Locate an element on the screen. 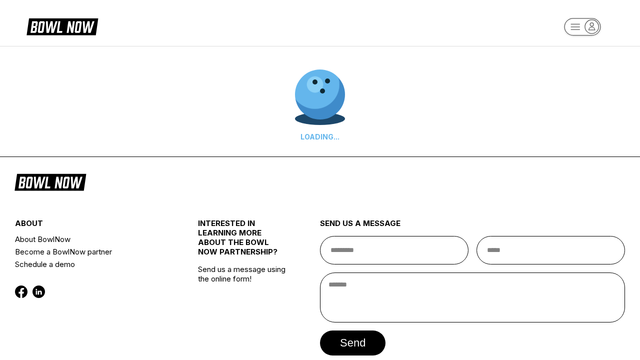 Image resolution: width=640 pixels, height=360 pixels. a: Schedule a demo is located at coordinates (91, 264).